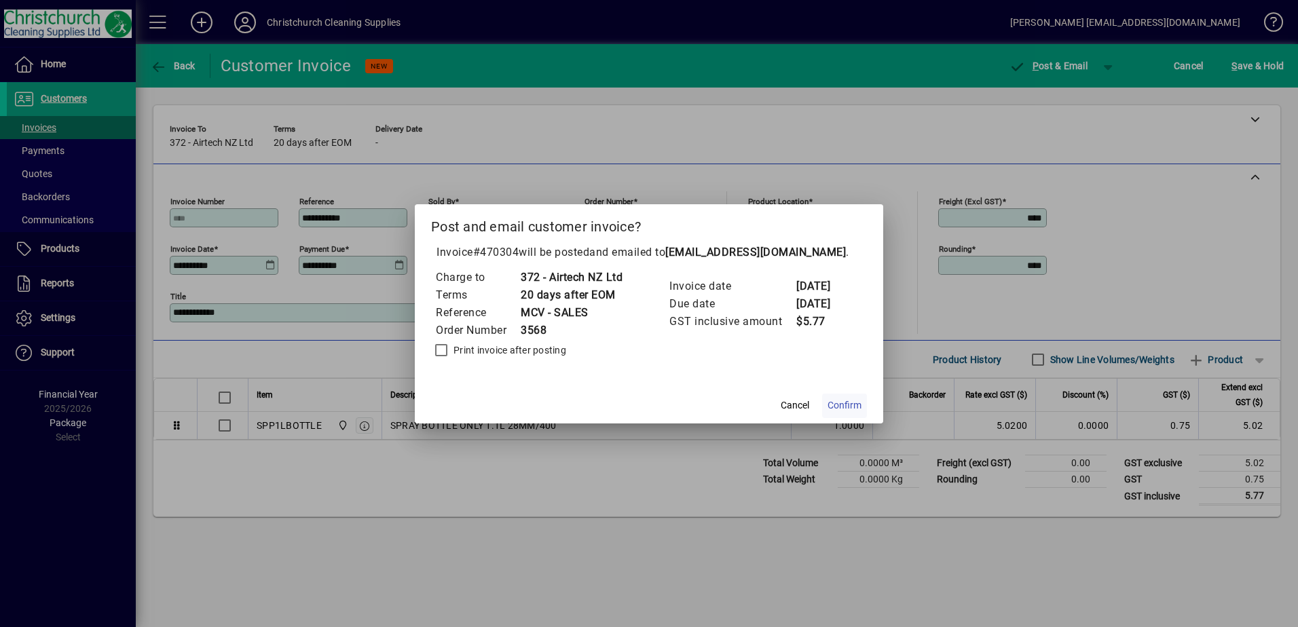 The image size is (1298, 627). I want to click on td: Terms, so click(477, 295).